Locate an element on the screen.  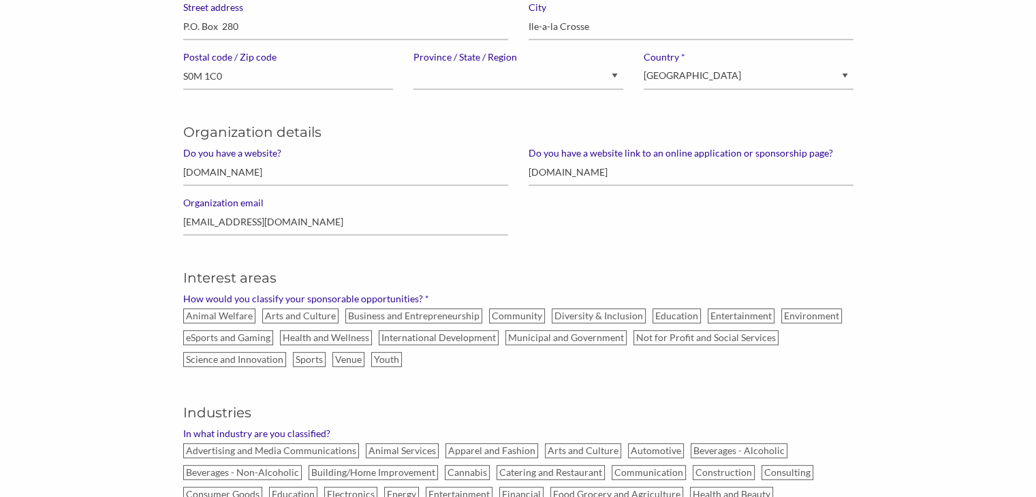
label: Do you have a website link to an online application or sponsorship page? is located at coordinates (690, 153).